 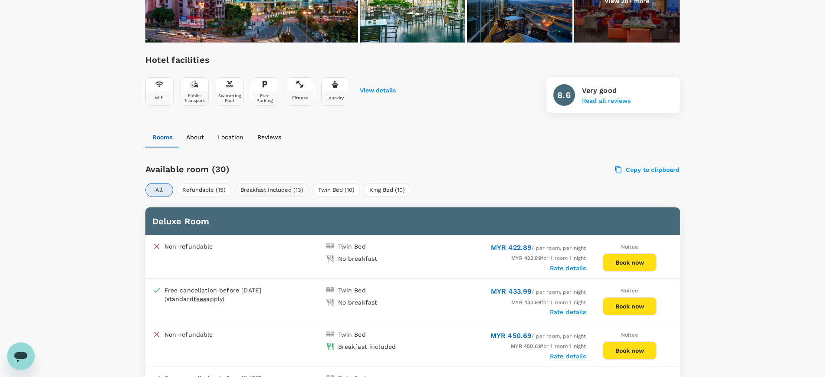 What do you see at coordinates (413, 221) in the screenshot?
I see `h6: Deluxe Room` at bounding box center [413, 221].